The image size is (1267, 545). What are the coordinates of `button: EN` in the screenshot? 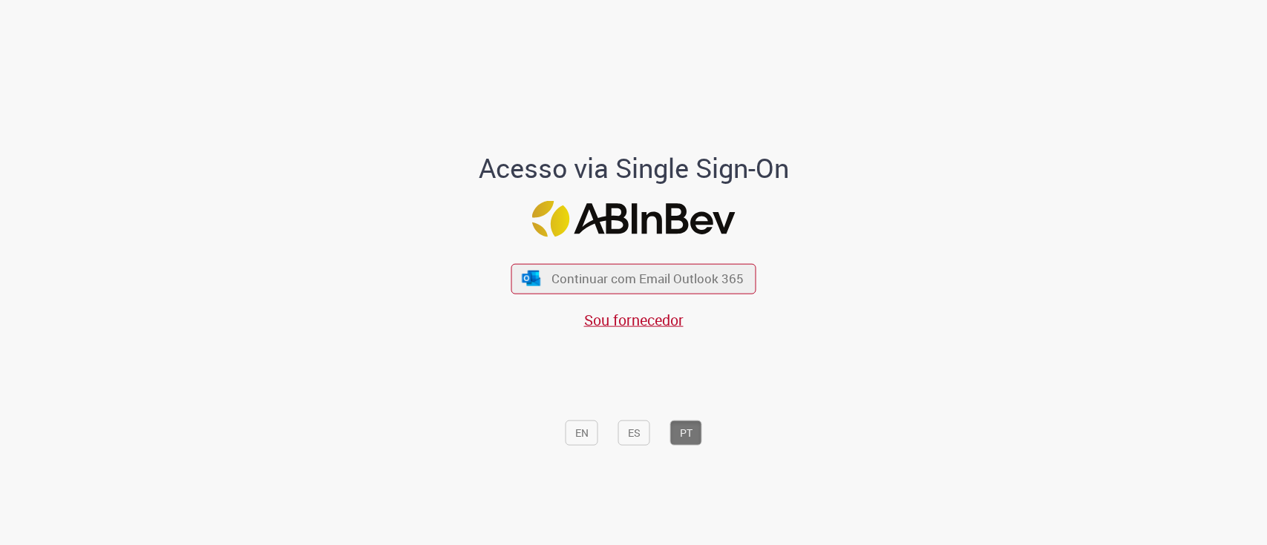 It's located at (582, 433).